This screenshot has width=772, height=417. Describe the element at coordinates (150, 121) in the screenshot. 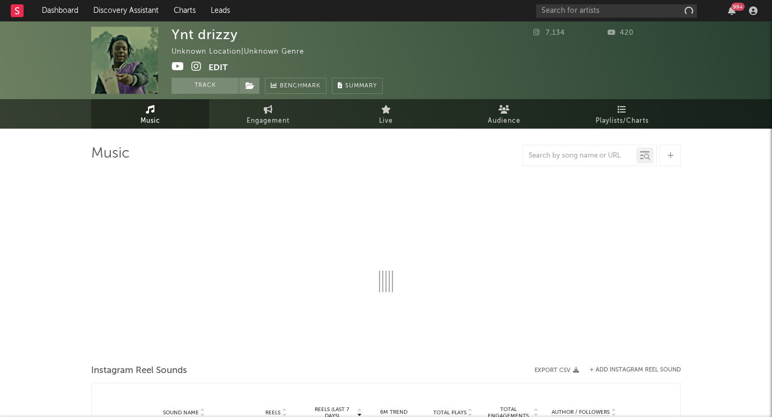

I see `span: Music` at that location.